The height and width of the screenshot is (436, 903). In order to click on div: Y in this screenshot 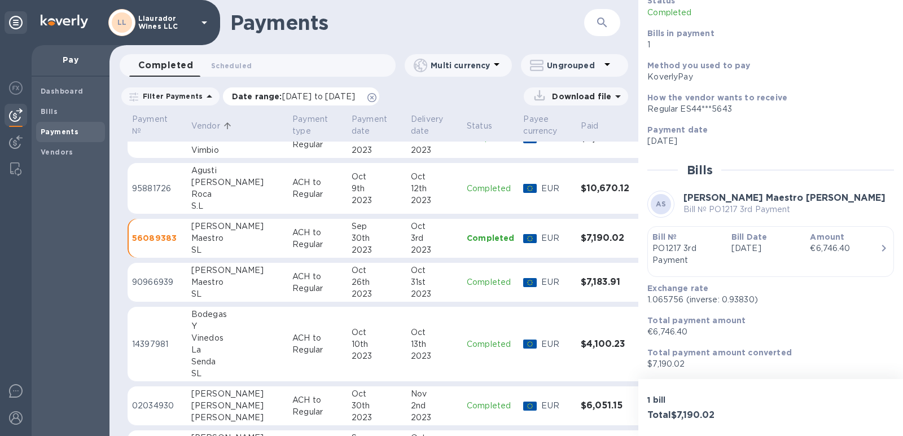, I will do `click(237, 326)`.